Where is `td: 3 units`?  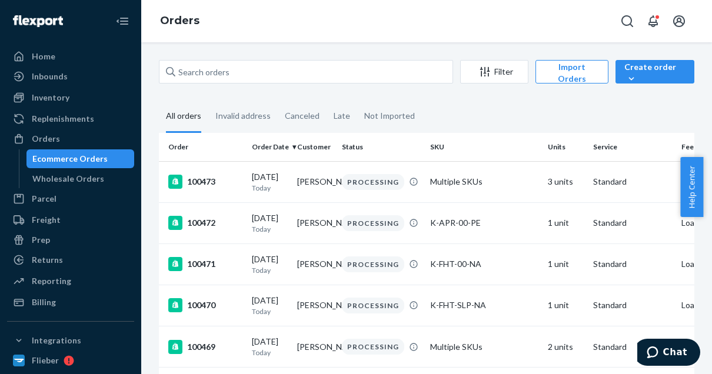
td: 3 units is located at coordinates (566, 182).